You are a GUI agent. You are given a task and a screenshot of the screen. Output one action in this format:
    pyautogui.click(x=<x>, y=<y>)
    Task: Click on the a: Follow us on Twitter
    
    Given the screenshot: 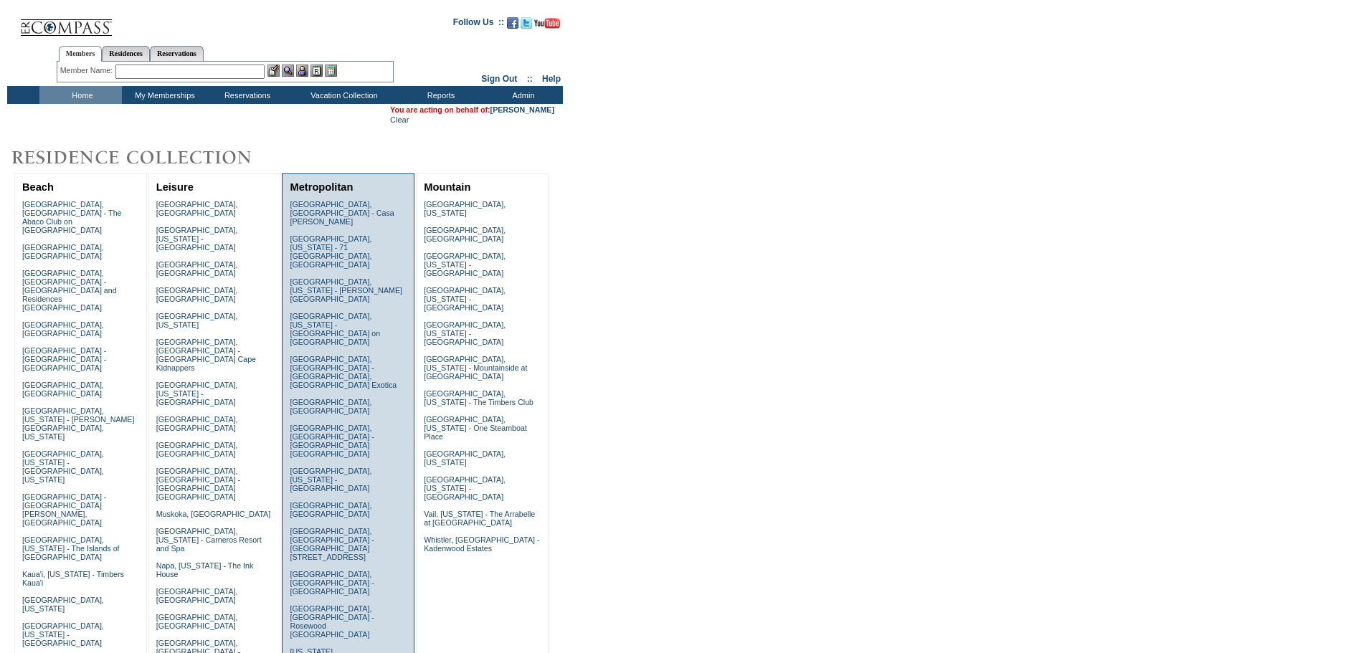 What is the action you would take?
    pyautogui.click(x=526, y=26)
    